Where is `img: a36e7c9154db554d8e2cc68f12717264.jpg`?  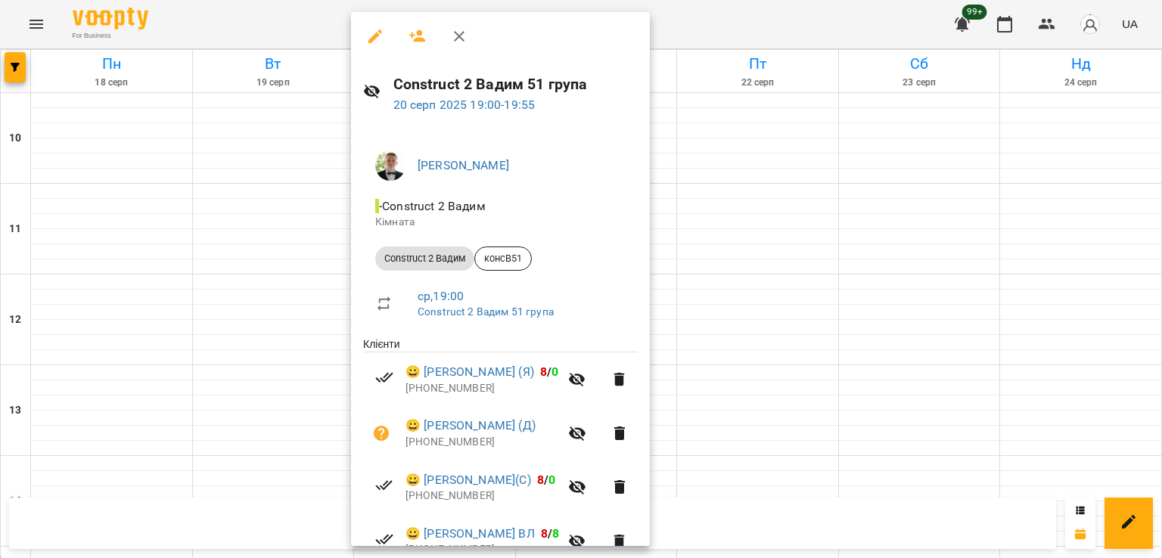 img: a36e7c9154db554d8e2cc68f12717264.jpg is located at coordinates (390, 166).